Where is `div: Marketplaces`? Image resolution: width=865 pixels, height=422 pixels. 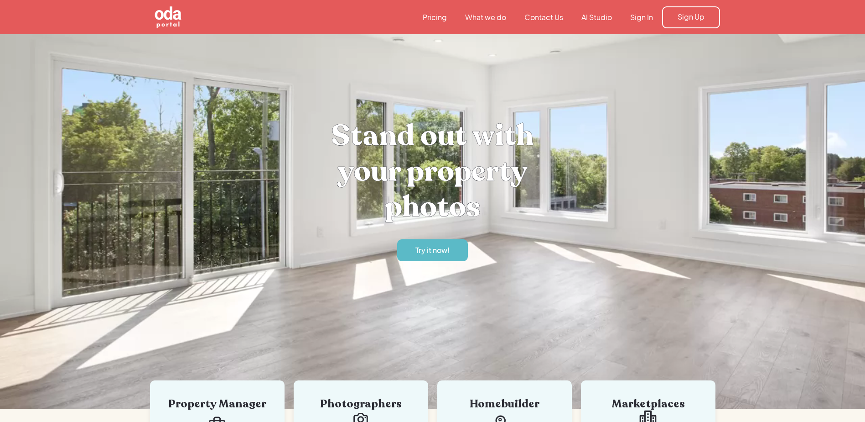
div: Marketplaces is located at coordinates (648, 404).